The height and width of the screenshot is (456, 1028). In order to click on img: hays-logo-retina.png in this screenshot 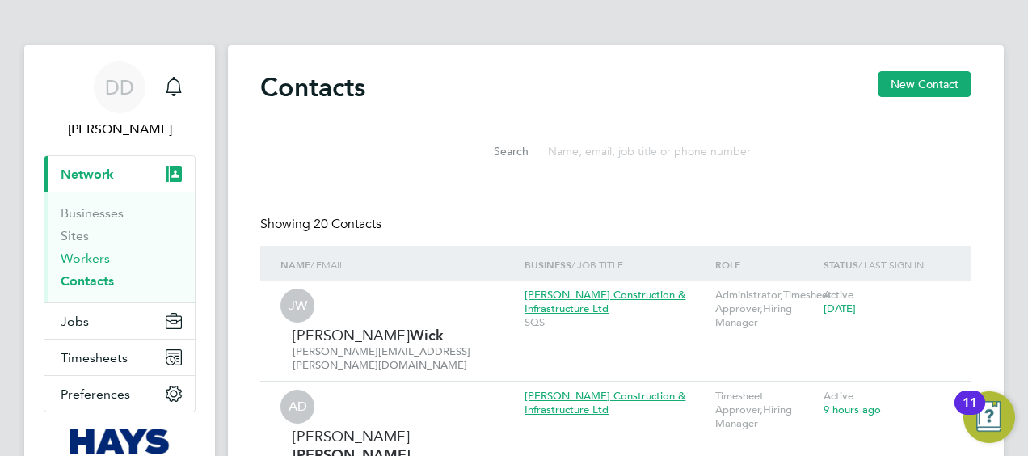, I will do `click(120, 441)`.